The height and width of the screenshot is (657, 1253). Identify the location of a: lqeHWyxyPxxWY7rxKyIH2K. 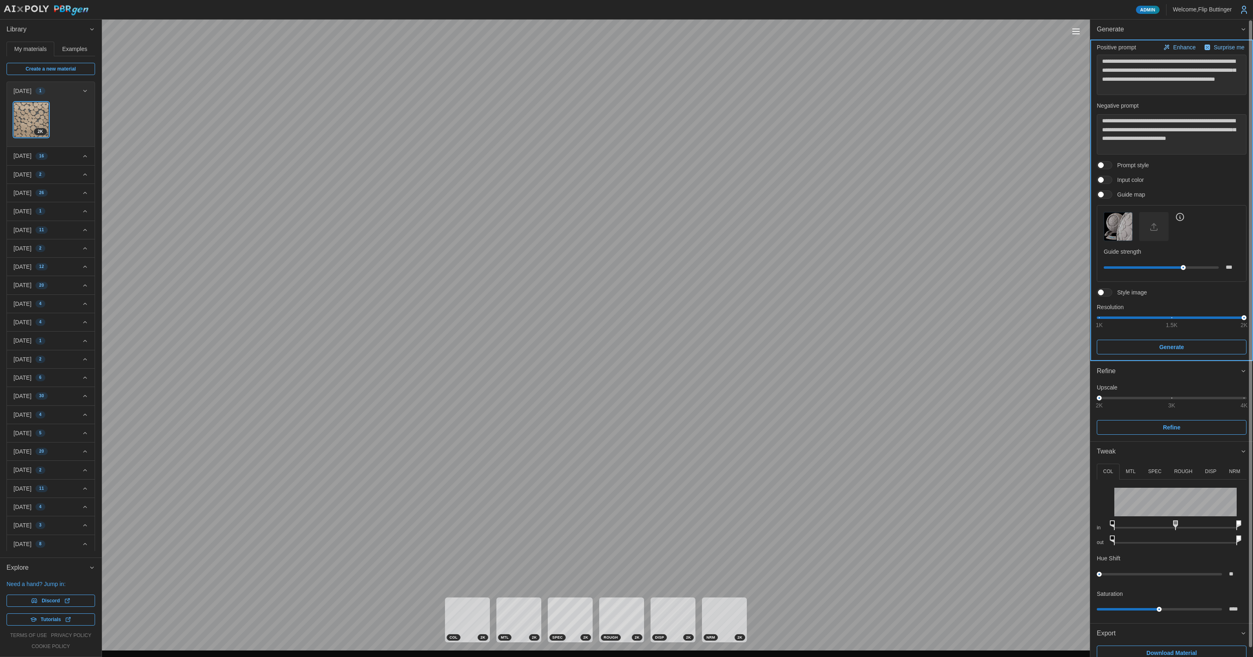
(31, 119).